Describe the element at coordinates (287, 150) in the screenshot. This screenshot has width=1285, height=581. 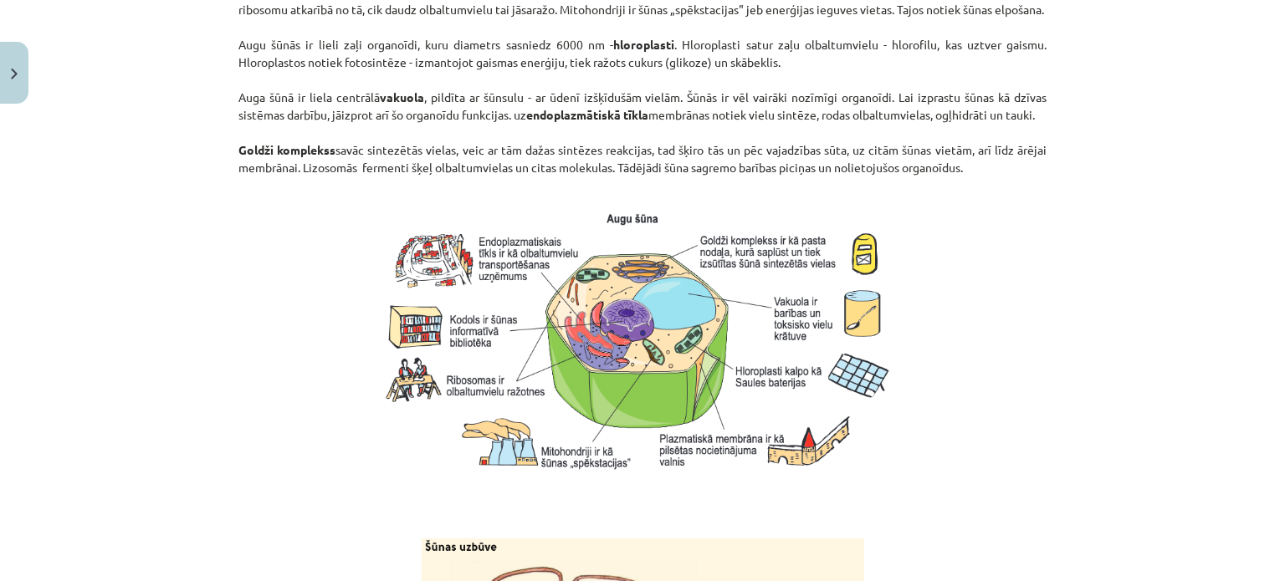
I see `strong: Goldži komplekss` at that location.